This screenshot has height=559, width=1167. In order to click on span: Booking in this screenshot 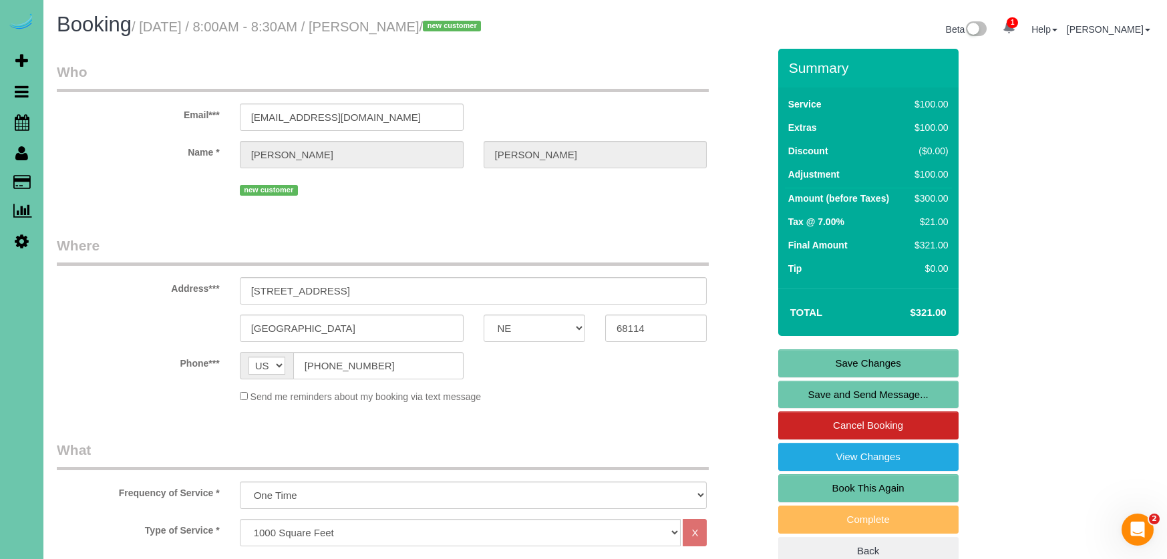, I will do `click(94, 24)`.